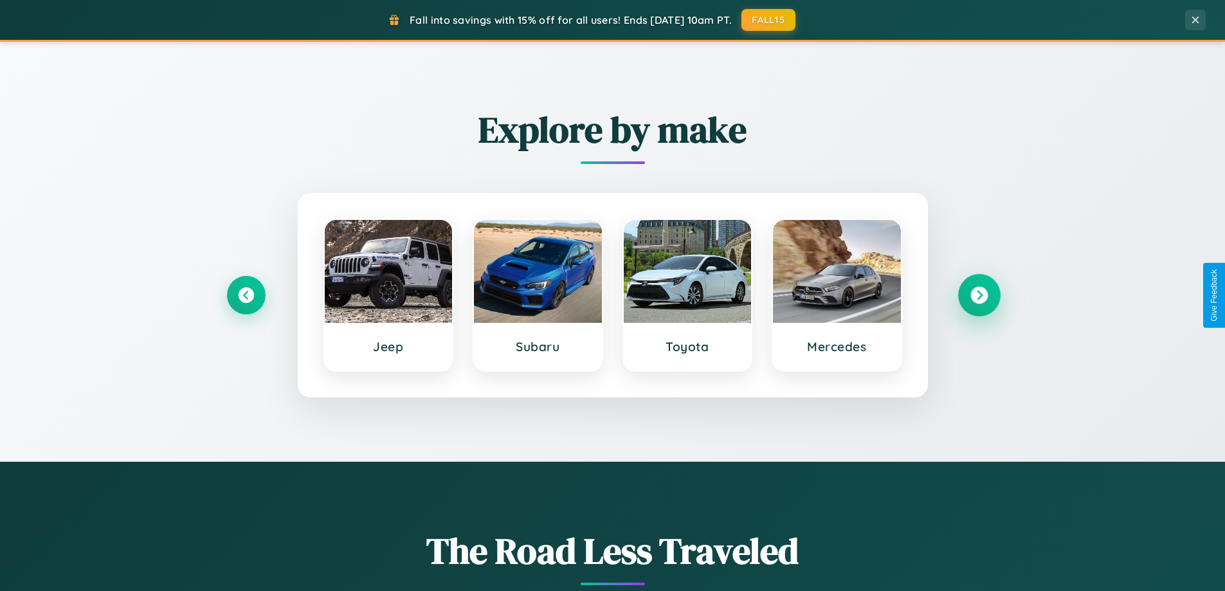 This screenshot has width=1225, height=591. I want to click on h3: Mercedes, so click(837, 347).